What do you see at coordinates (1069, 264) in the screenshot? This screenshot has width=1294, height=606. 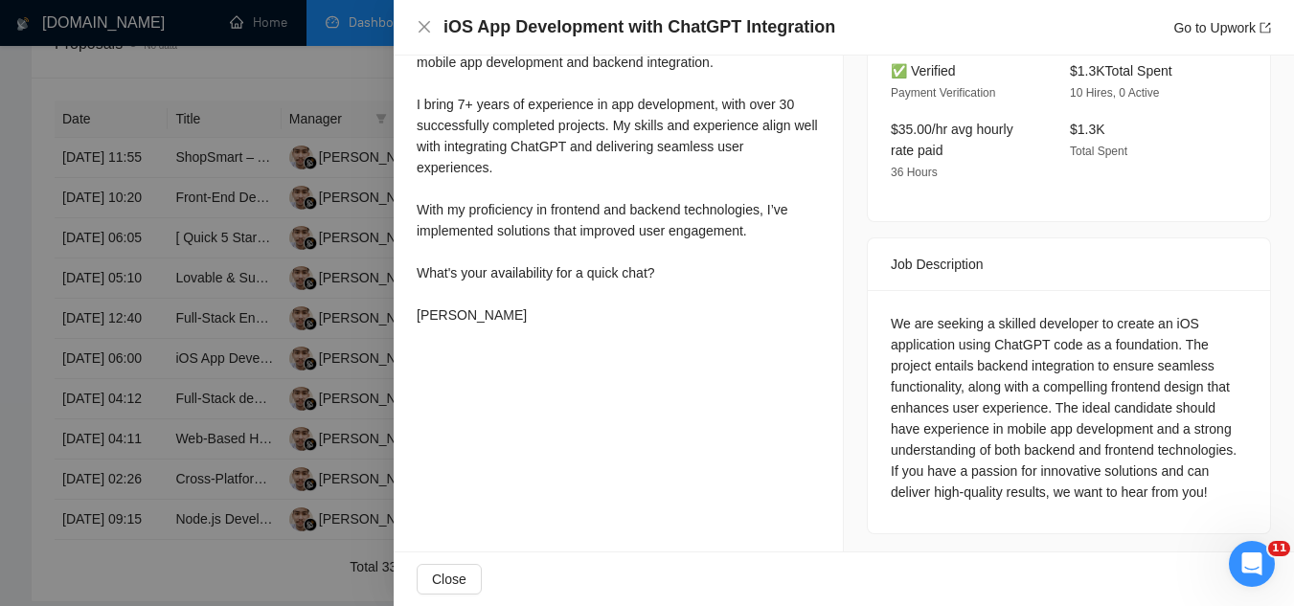 I see `div: Job Description` at bounding box center [1069, 264].